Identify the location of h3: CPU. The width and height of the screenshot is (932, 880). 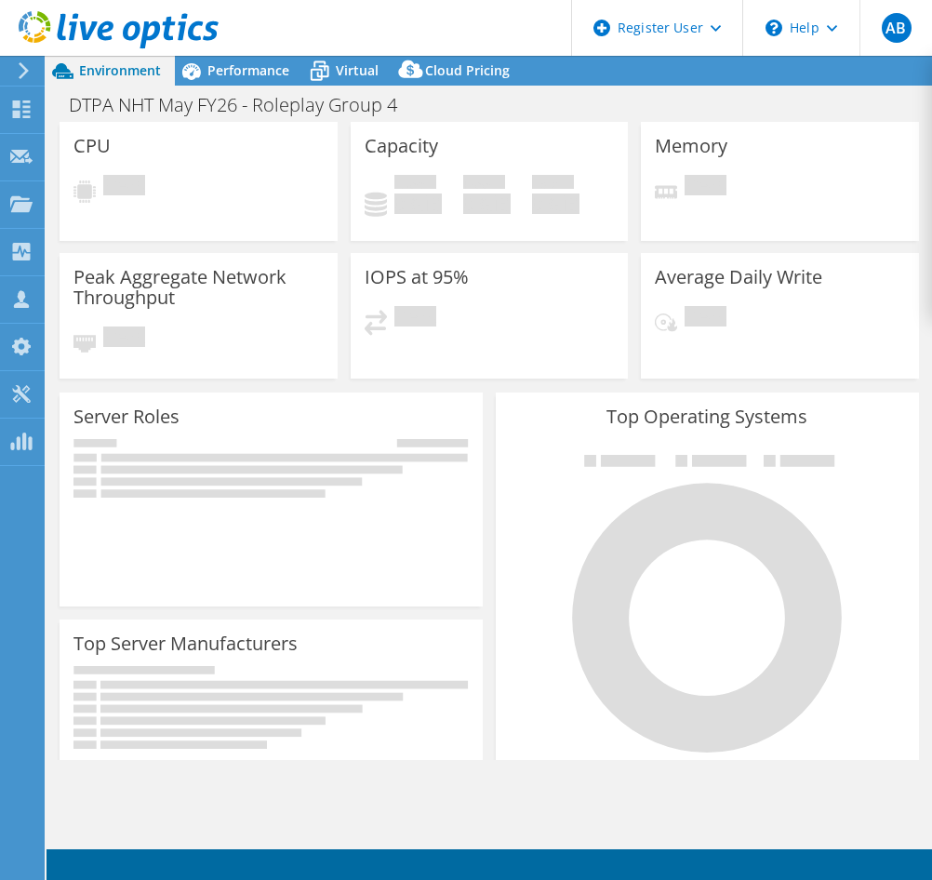
(92, 146).